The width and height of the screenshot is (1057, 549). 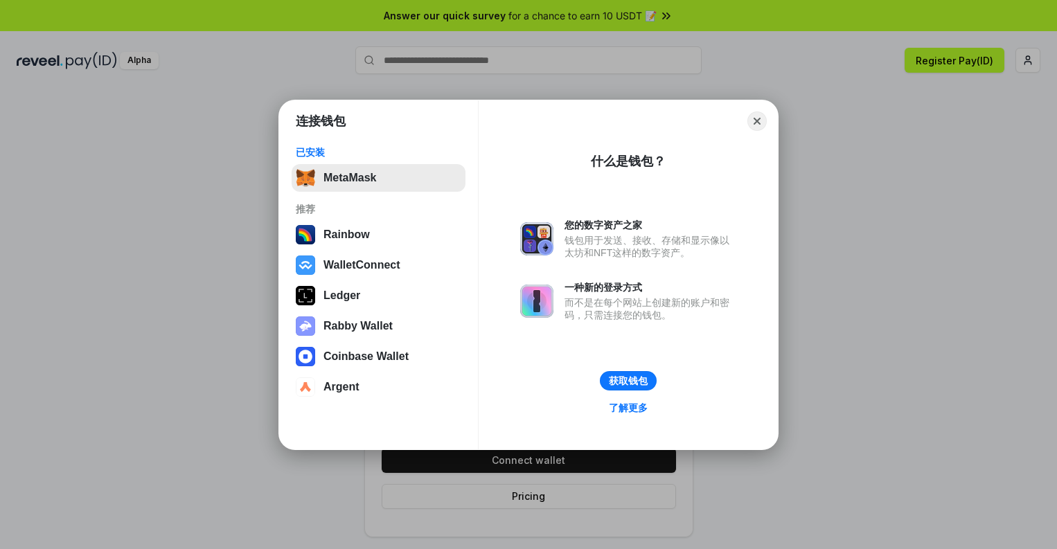 What do you see at coordinates (628, 381) in the screenshot?
I see `button: 获取钱包` at bounding box center [628, 381].